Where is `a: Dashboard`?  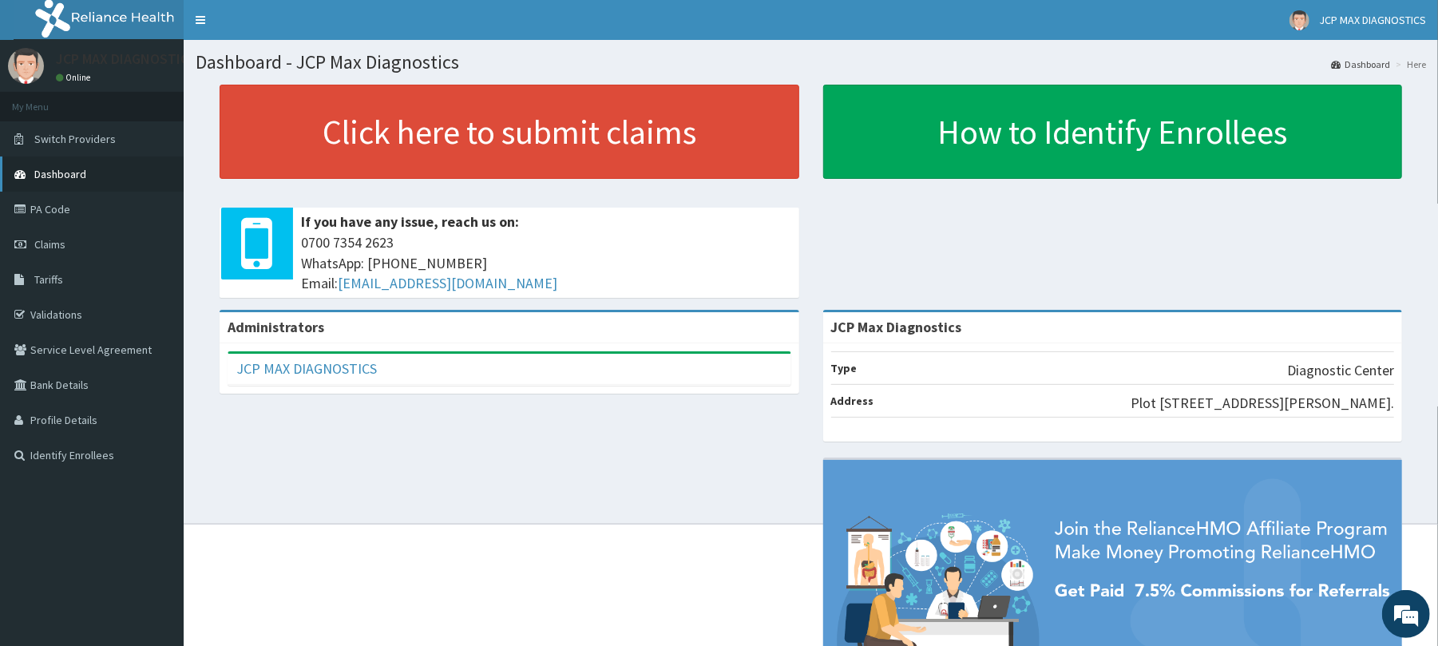 a: Dashboard is located at coordinates (1361, 64).